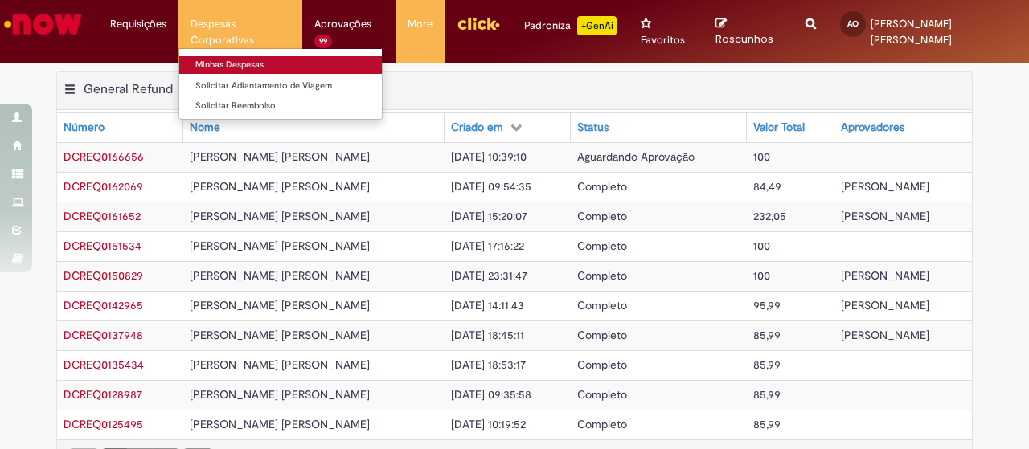 The width and height of the screenshot is (1029, 449). Describe the element at coordinates (104, 365) in the screenshot. I see `span: DCREQ0135434` at that location.